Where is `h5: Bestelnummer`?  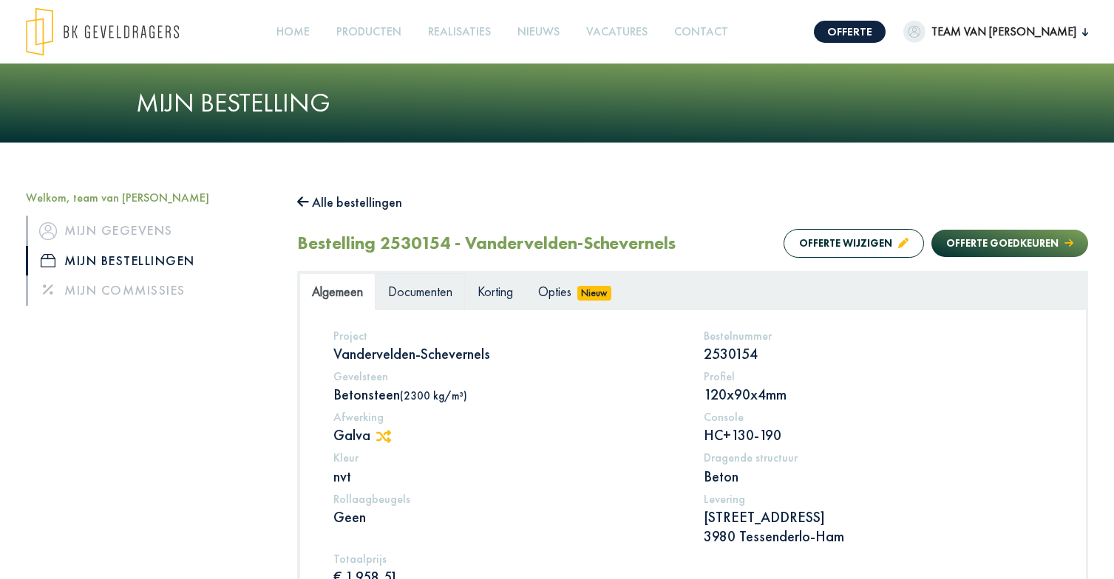
h5: Bestelnummer is located at coordinates (878, 336).